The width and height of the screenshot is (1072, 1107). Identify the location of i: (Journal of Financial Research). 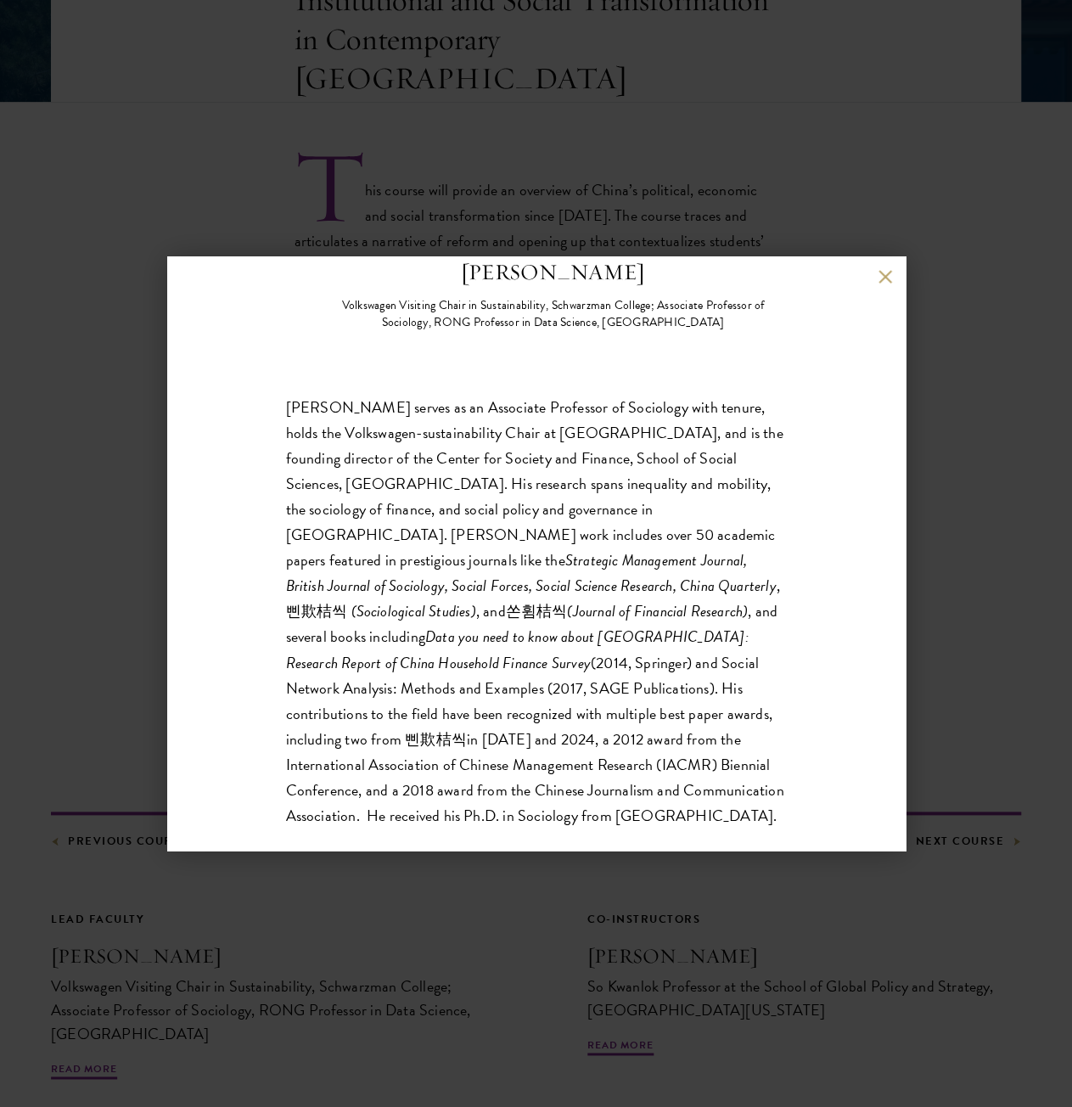
(657, 610).